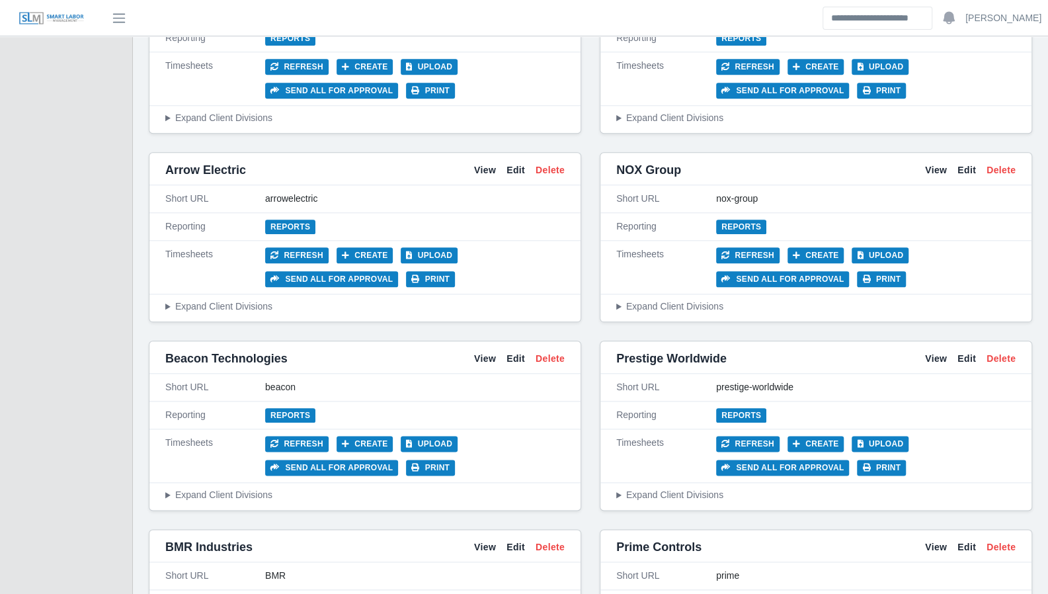 This screenshot has height=594, width=1048. Describe the element at coordinates (877, 18) in the screenshot. I see `input: Search` at that location.